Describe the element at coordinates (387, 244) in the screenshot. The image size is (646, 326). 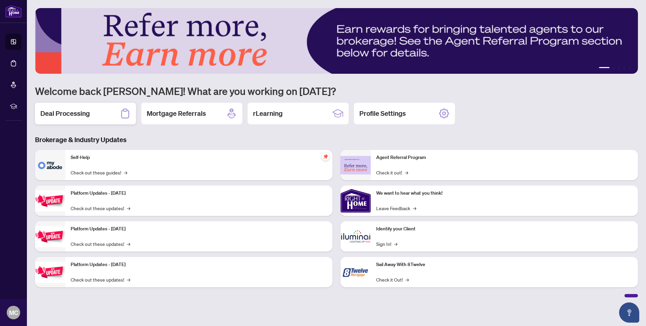
I see `a: Sign In!→` at that location.